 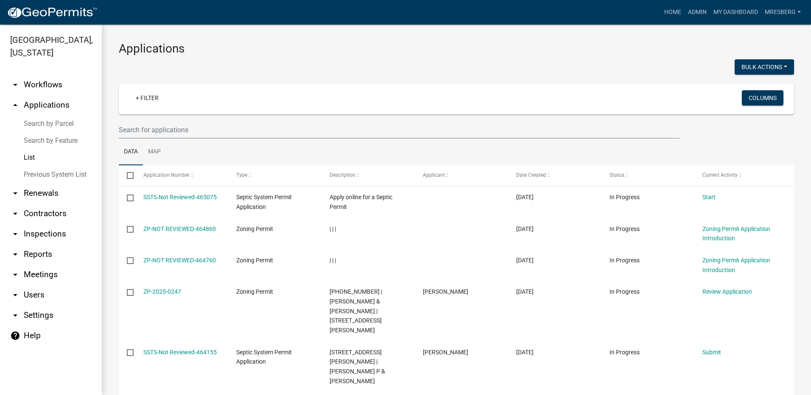 I want to click on input: Search for applications, so click(x=399, y=130).